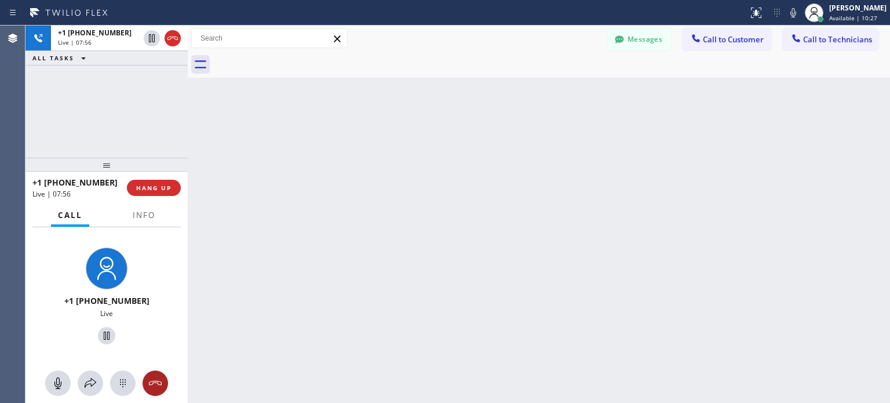 Image resolution: width=890 pixels, height=403 pixels. What do you see at coordinates (830, 39) in the screenshot?
I see `button: Call to Technicians` at bounding box center [830, 39].